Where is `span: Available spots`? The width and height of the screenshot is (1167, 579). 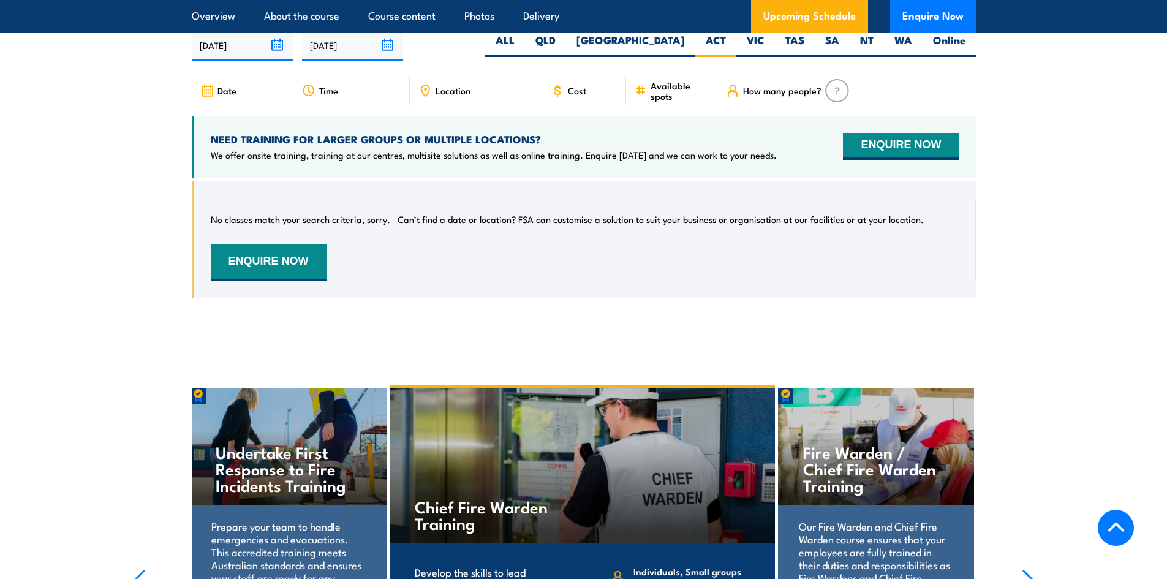
span: Available spots is located at coordinates (679, 91).